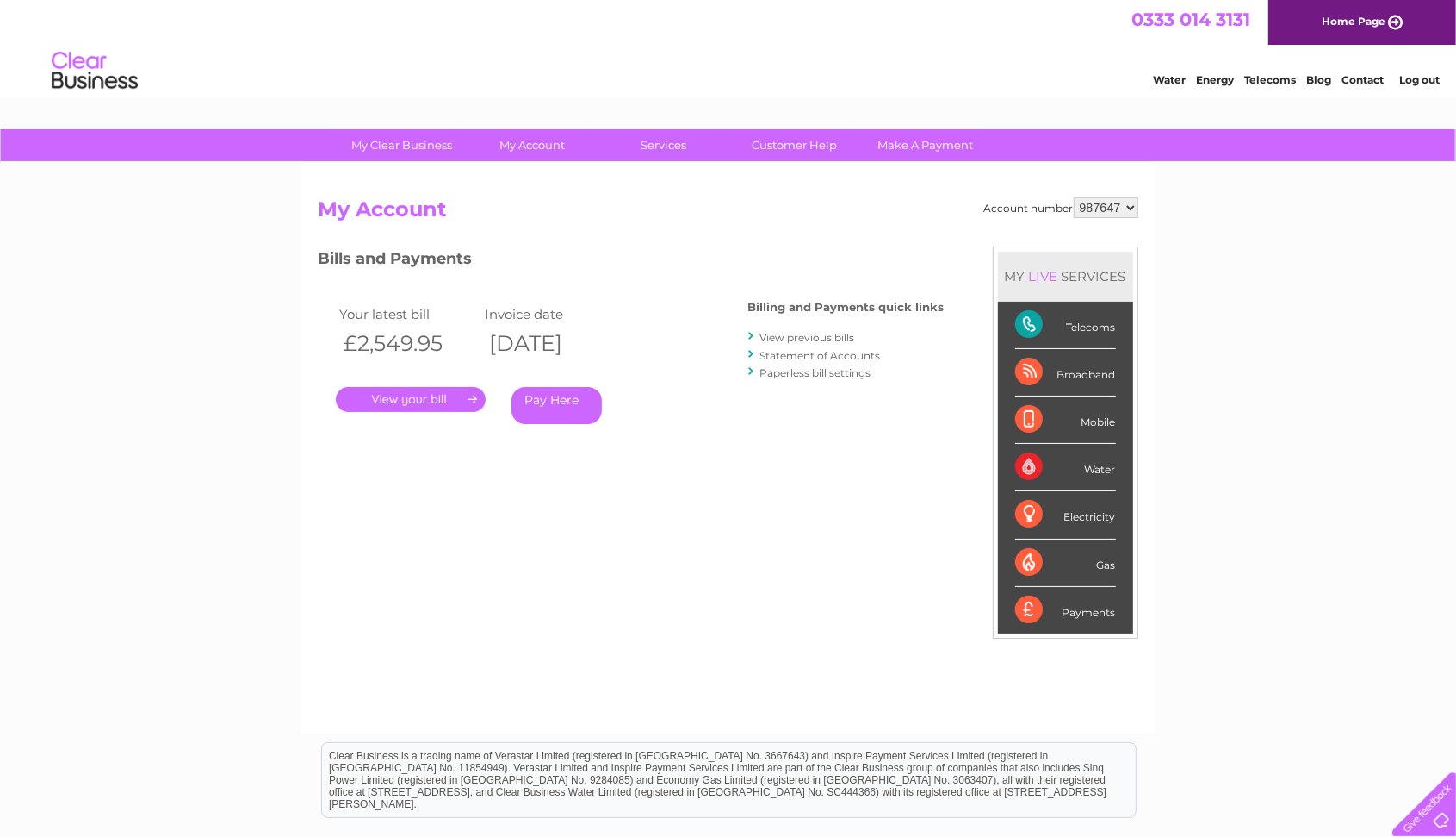 Image resolution: width=1456 pixels, height=837 pixels. What do you see at coordinates (846, 307) in the screenshot?
I see `h4: Billing and Payments quick links` at bounding box center [846, 307].